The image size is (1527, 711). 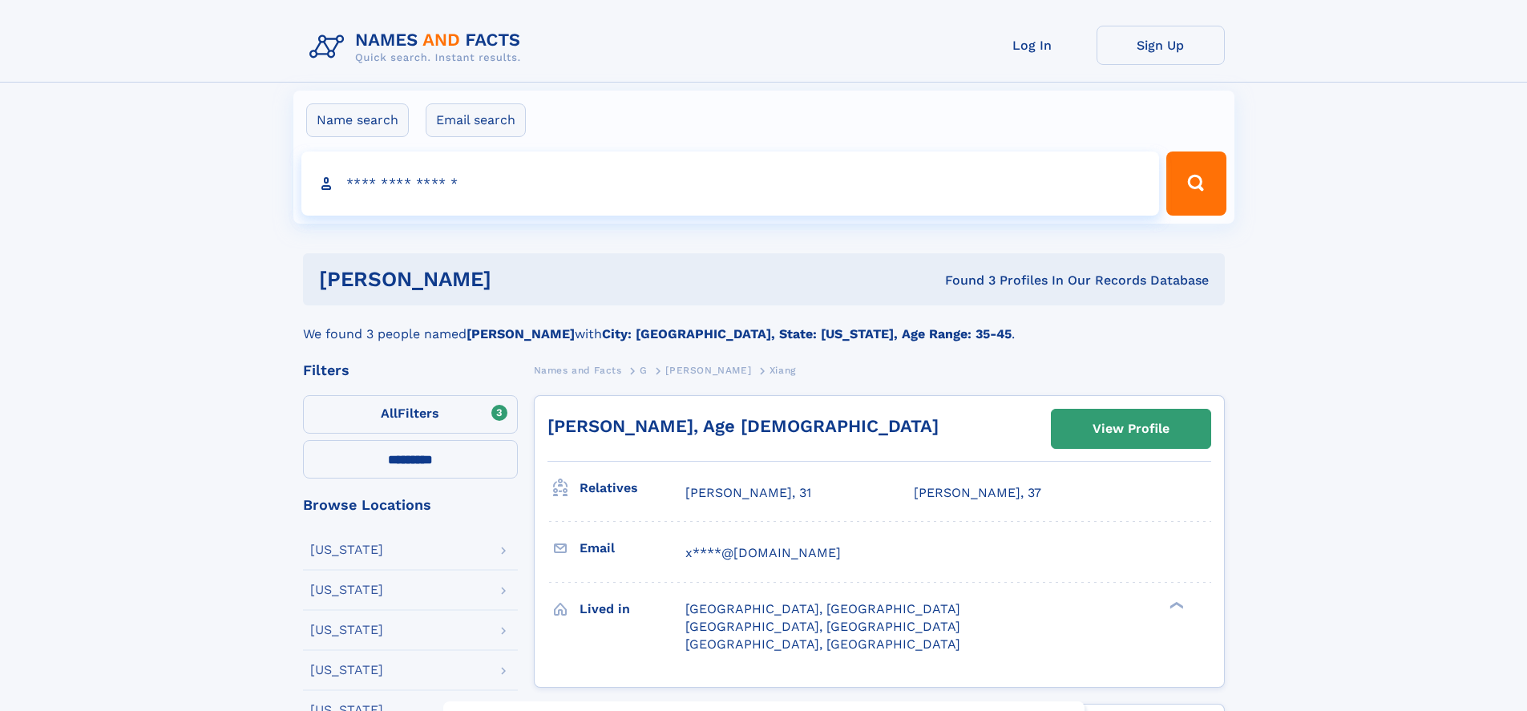 I want to click on h3: Relatives, so click(x=633, y=488).